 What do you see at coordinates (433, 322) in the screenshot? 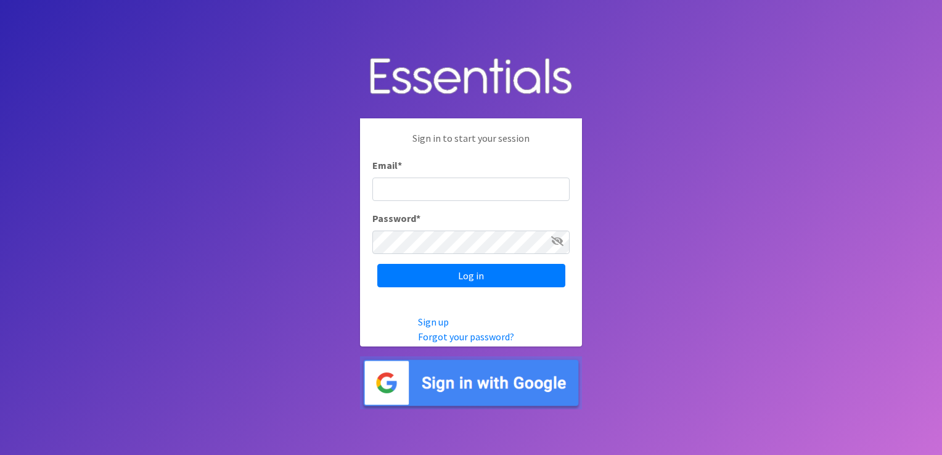
I see `a: Sign up` at bounding box center [433, 322].